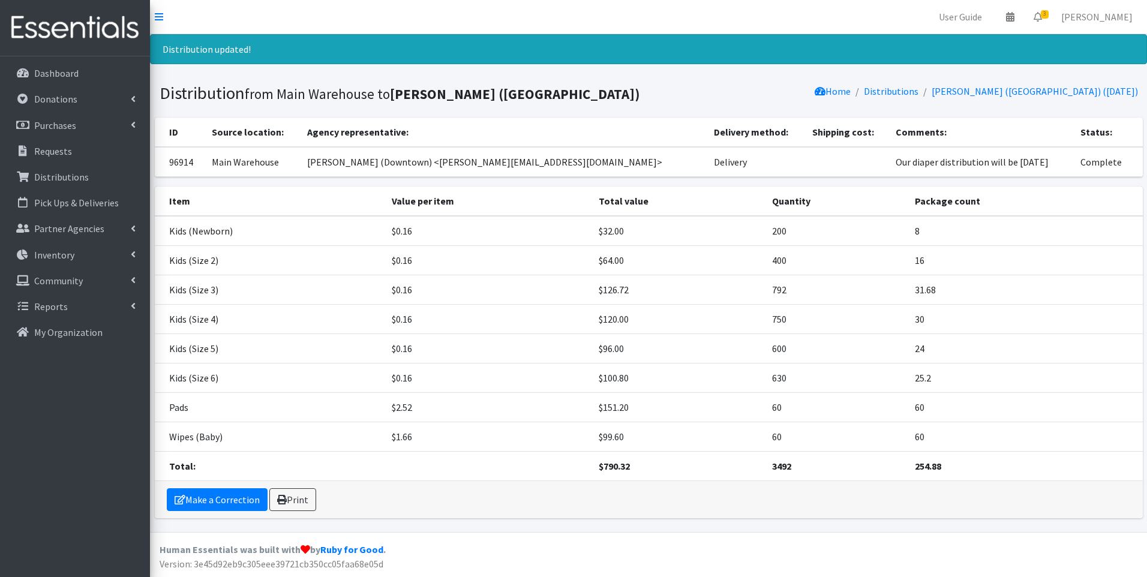  I want to click on td: $96.00, so click(678, 348).